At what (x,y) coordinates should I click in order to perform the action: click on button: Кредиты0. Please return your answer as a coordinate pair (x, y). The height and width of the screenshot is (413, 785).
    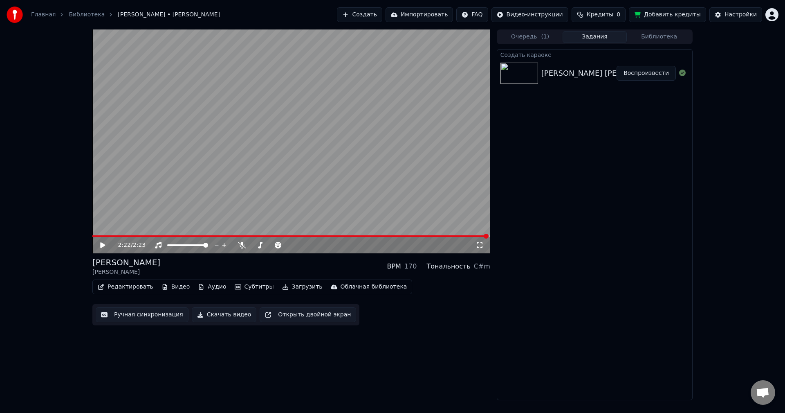
    Looking at the image, I should click on (599, 15).